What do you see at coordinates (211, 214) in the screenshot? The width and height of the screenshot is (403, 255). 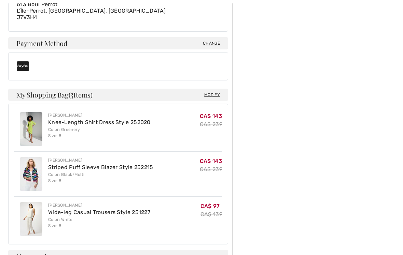 I see `s: CA$ 139` at bounding box center [211, 214].